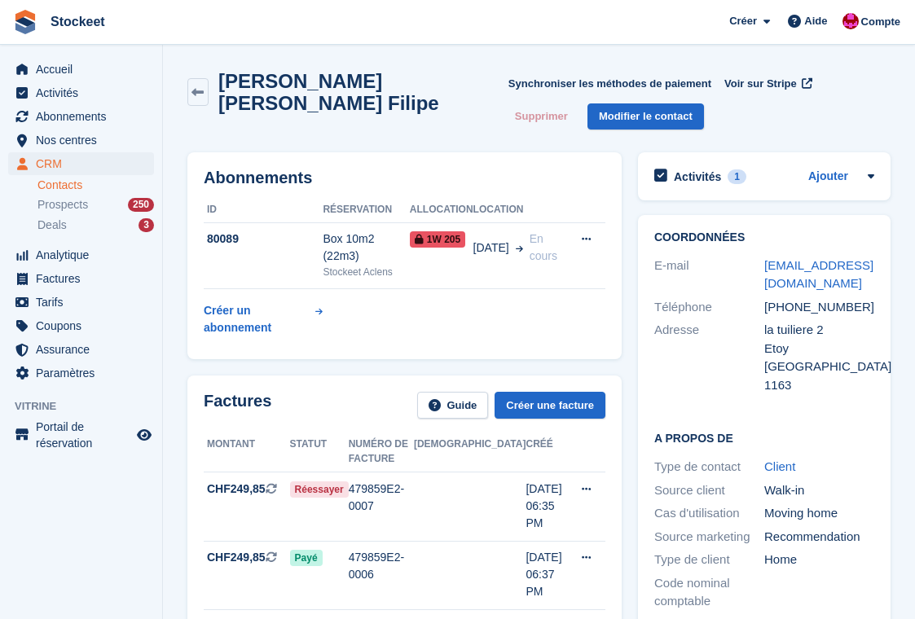 This screenshot has width=915, height=619. Describe the element at coordinates (85, 435) in the screenshot. I see `span: Portail de réservation` at that location.